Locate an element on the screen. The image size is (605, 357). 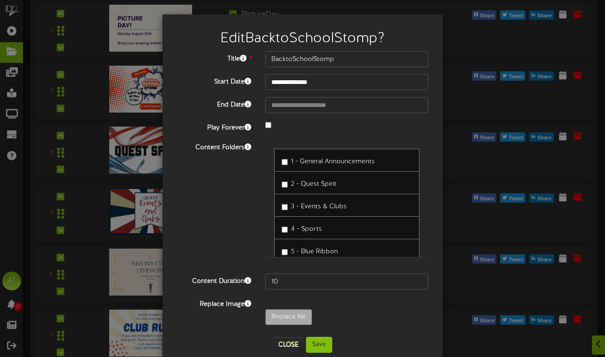
input: 1 - General Announcements is located at coordinates (284, 162).